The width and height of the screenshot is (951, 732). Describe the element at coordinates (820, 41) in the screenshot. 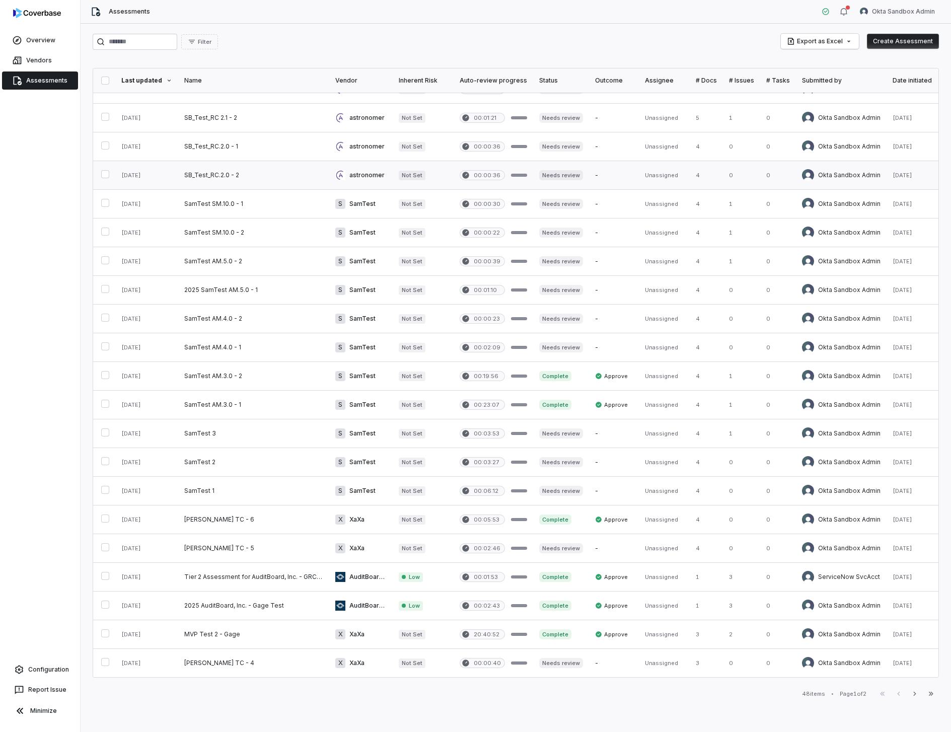

I see `button: Export as Excel` at that location.